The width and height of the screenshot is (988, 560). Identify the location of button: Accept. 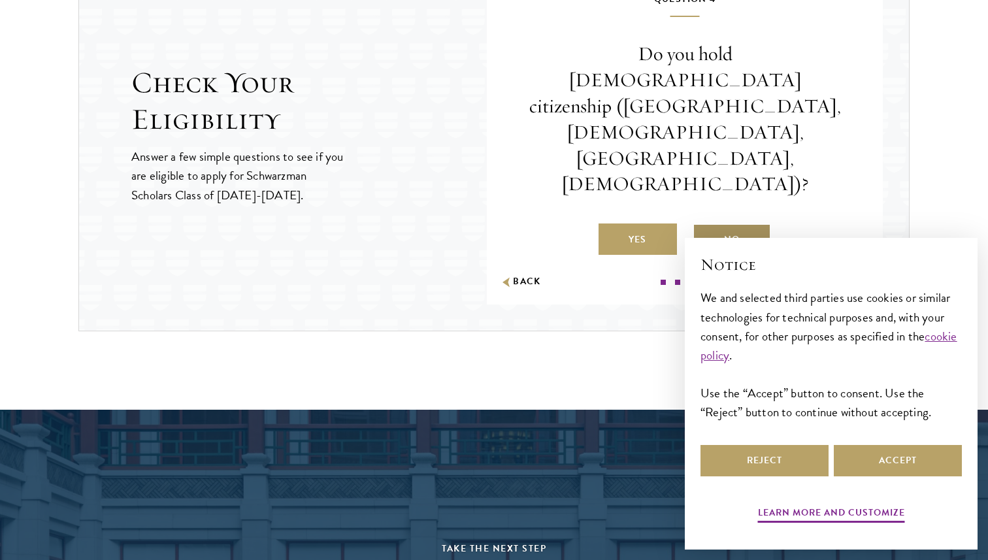
(898, 461).